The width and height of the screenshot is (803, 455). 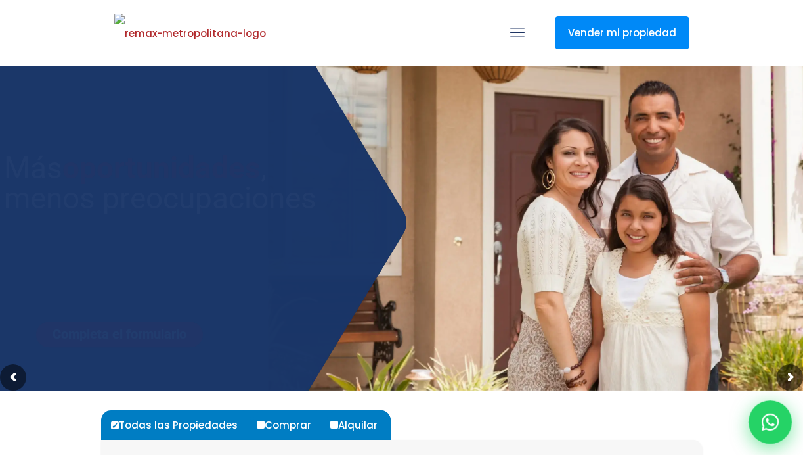 I want to click on a: mobile menu, so click(x=518, y=33).